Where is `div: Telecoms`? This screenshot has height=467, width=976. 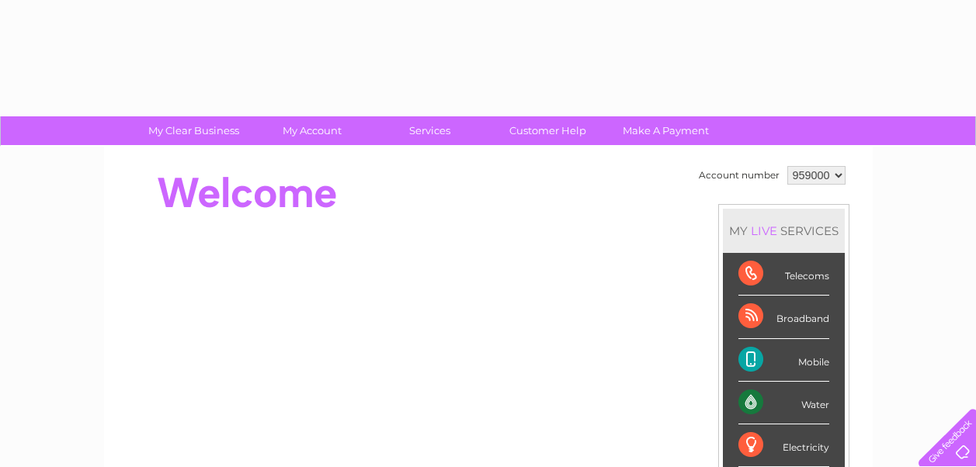
div: Telecoms is located at coordinates (783, 274).